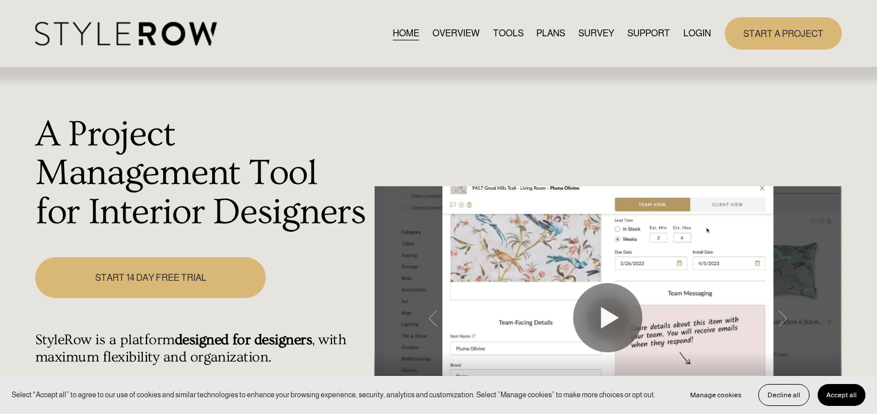  Describe the element at coordinates (841, 395) in the screenshot. I see `span: Accept all` at that location.